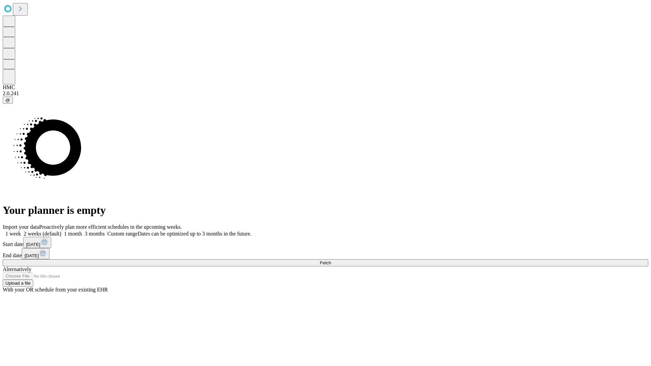 This screenshot has width=651, height=366. Describe the element at coordinates (326, 210) in the screenshot. I see `h1: Your planner is empty` at that location.